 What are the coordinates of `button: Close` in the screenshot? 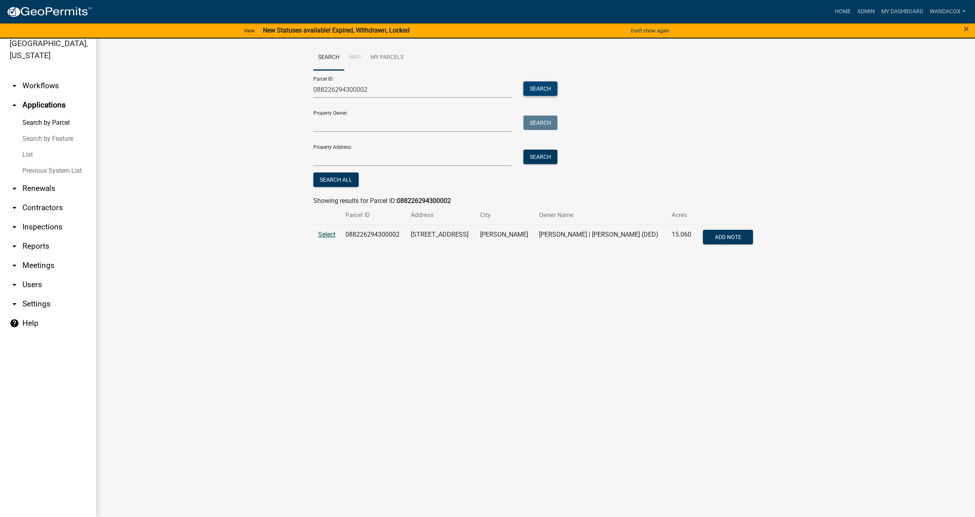 It's located at (966, 29).